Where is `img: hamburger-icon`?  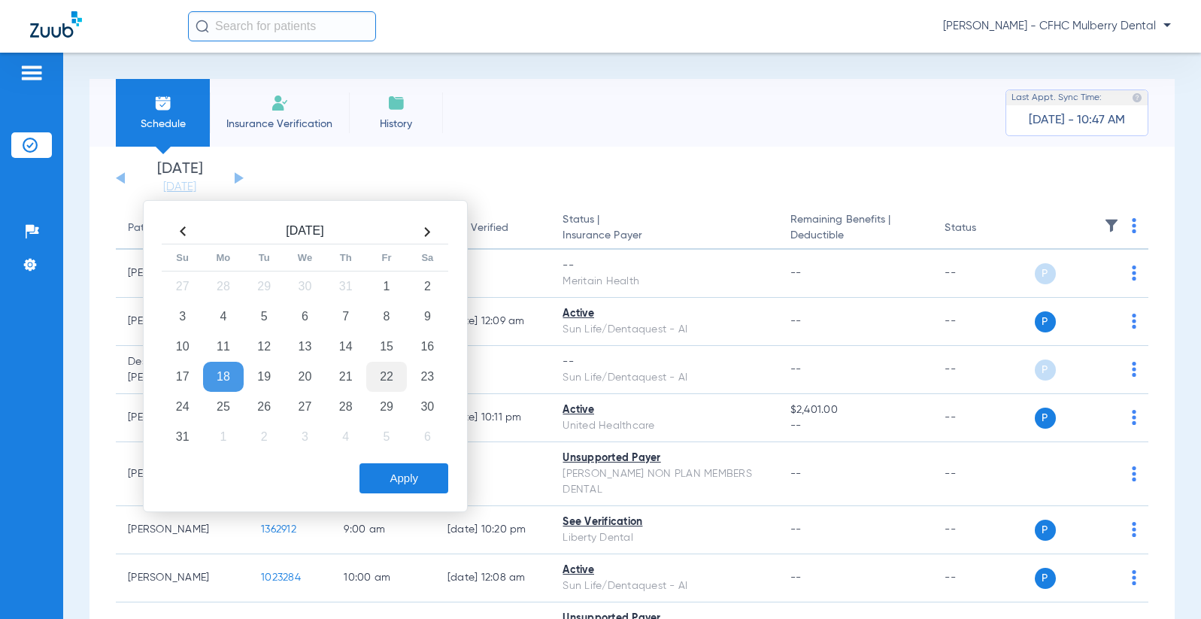
img: hamburger-icon is located at coordinates (32, 73).